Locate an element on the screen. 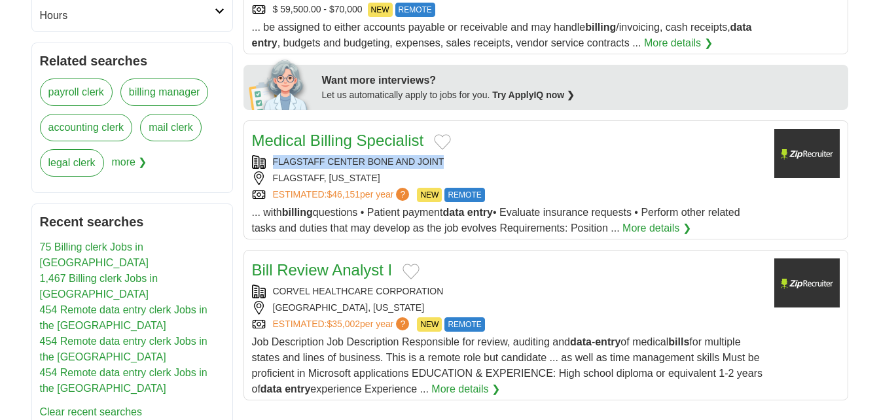 The width and height of the screenshot is (879, 420). strong: bills is located at coordinates (679, 342).